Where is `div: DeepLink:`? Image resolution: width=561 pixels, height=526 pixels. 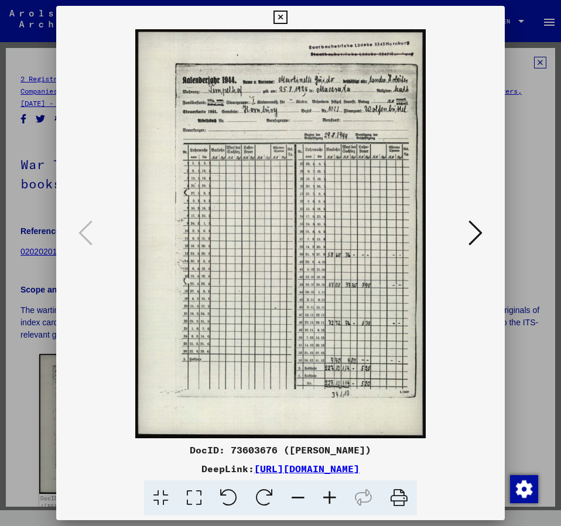
div: DeepLink: is located at coordinates (280, 469).